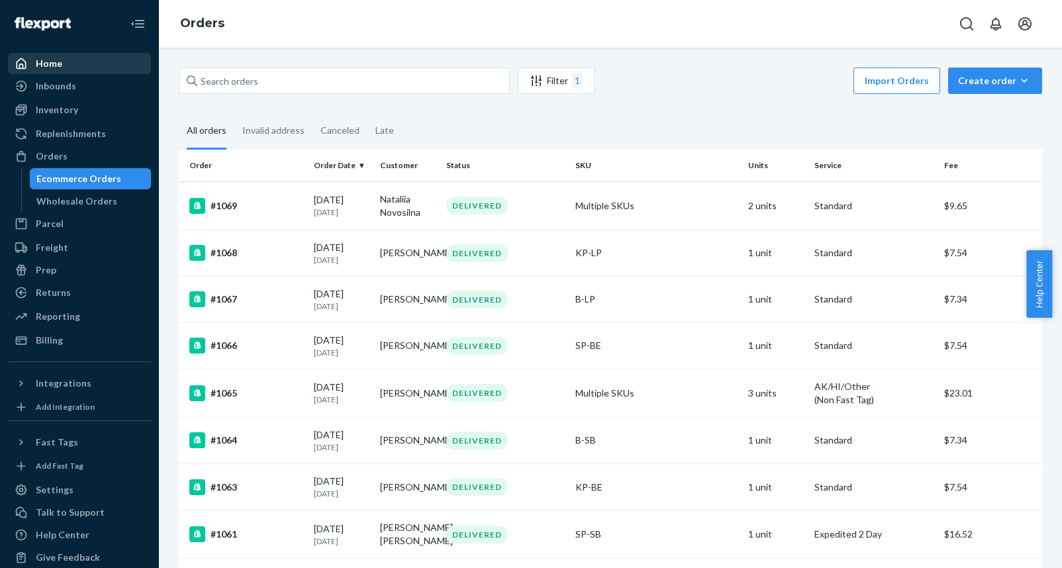  What do you see at coordinates (46, 270) in the screenshot?
I see `div: Prep` at bounding box center [46, 270].